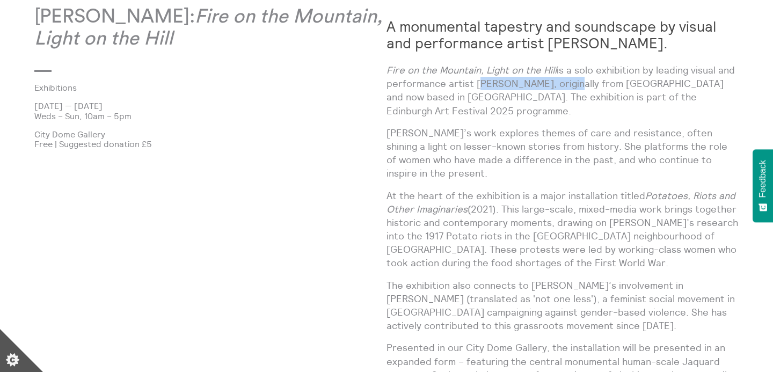  I want to click on p: At the heart of the exhibition is a major installation titled (2021). This large-scale, mixed-med..., so click(563, 229).